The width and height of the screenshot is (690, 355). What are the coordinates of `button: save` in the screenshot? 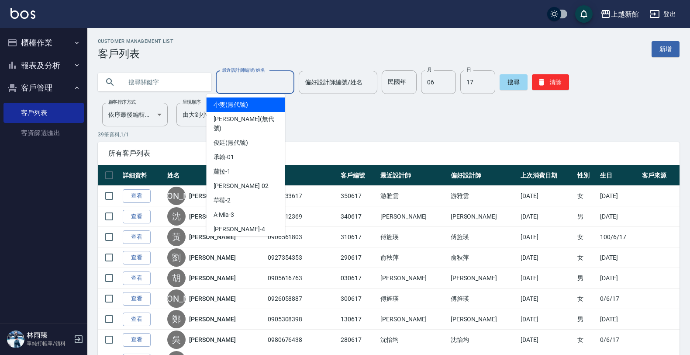 It's located at (584, 14).